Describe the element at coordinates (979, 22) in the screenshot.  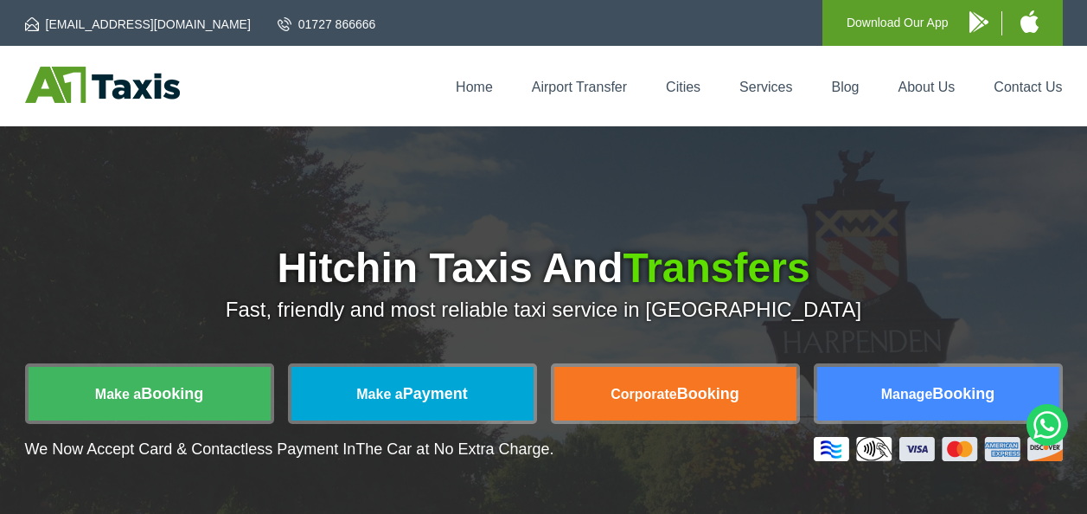
I see `img: A1 Taxis Android App` at that location.